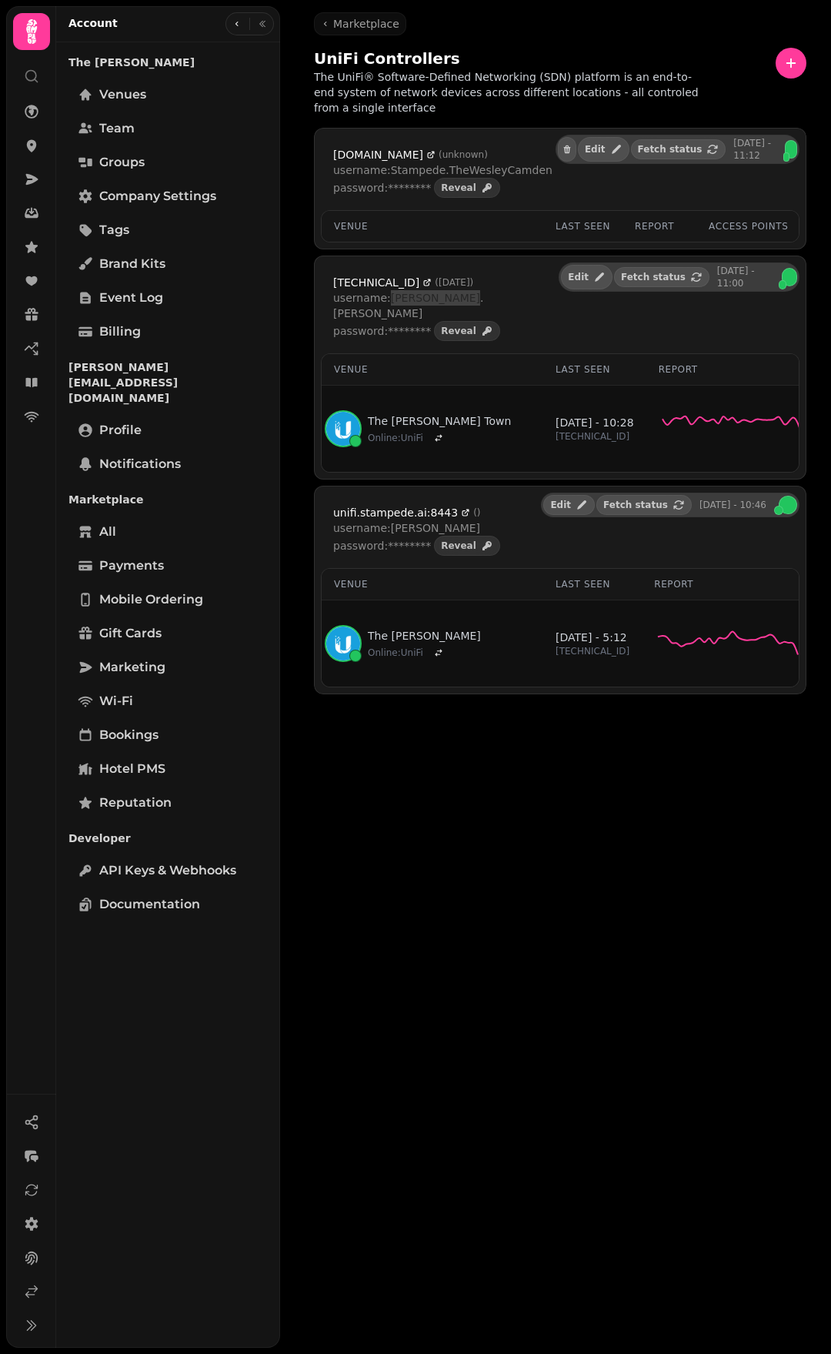  What do you see at coordinates (168, 499) in the screenshot?
I see `p: Marketplace` at bounding box center [168, 499].